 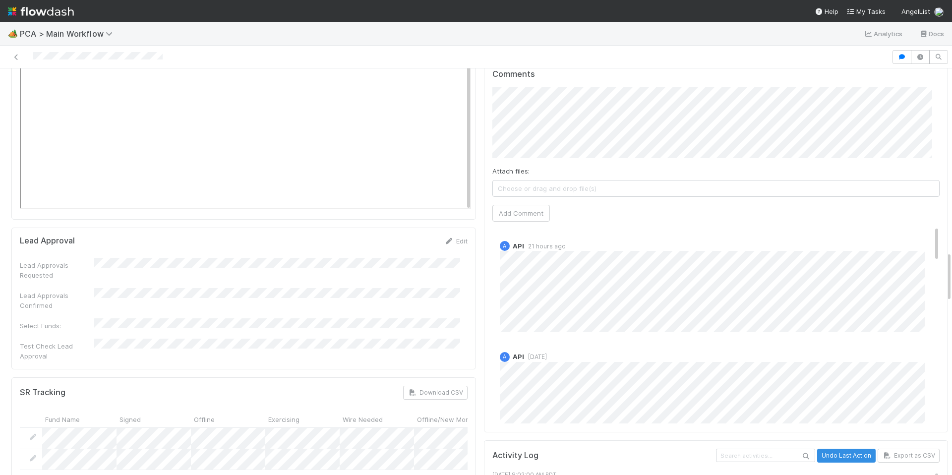 What do you see at coordinates (521, 213) in the screenshot?
I see `button: Add Comment` at bounding box center [521, 213].